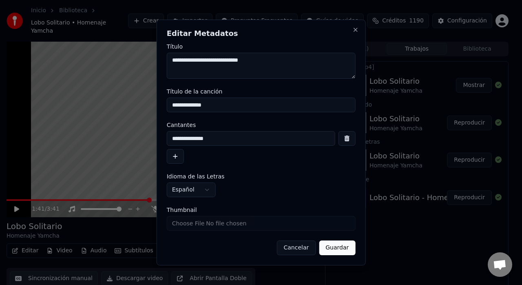 Image resolution: width=522 pixels, height=285 pixels. What do you see at coordinates (182, 210) in the screenshot?
I see `span: Thumbnail` at bounding box center [182, 210].